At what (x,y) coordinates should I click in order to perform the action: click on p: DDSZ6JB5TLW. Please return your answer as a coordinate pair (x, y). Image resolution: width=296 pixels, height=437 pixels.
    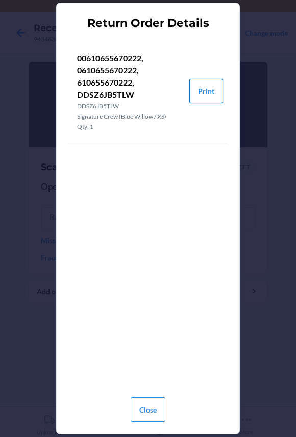
    Looking at the image, I should click on (129, 107).